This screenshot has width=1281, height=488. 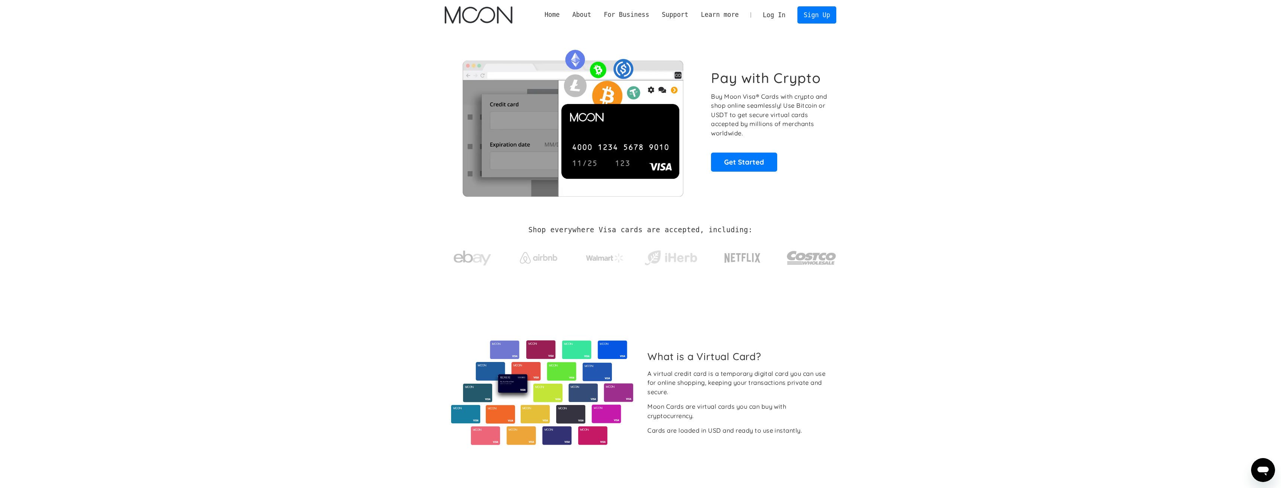 What do you see at coordinates (724, 430) in the screenshot?
I see `div: Cards are loaded in USD and ready to use instantly.` at bounding box center [724, 430].